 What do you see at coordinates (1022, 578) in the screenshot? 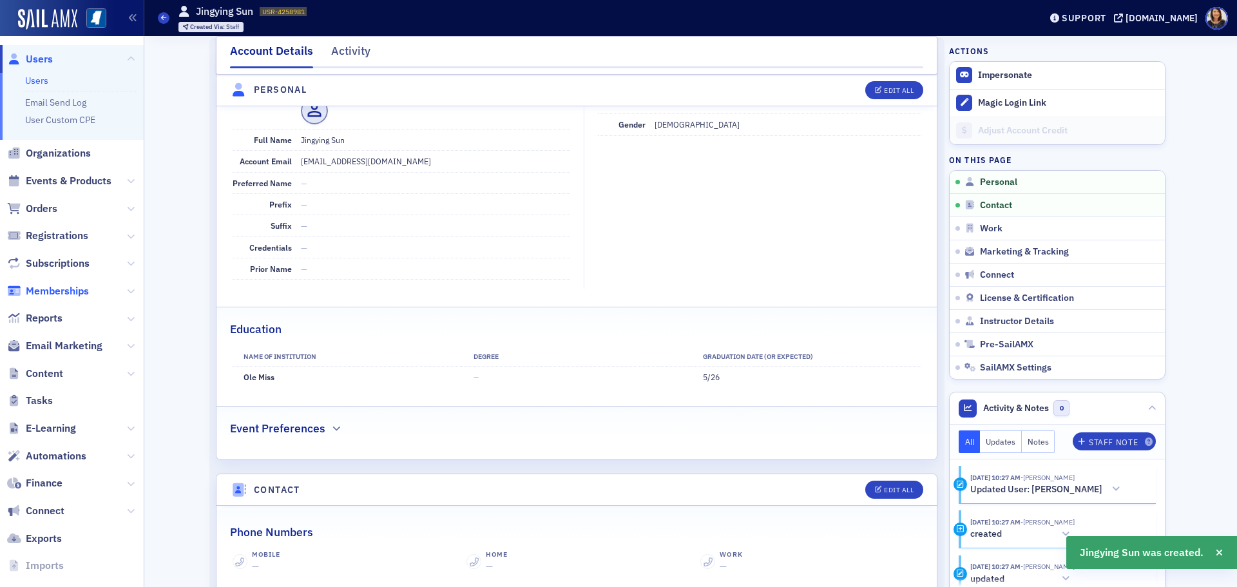
I see `button: updated` at bounding box center [1022, 578].